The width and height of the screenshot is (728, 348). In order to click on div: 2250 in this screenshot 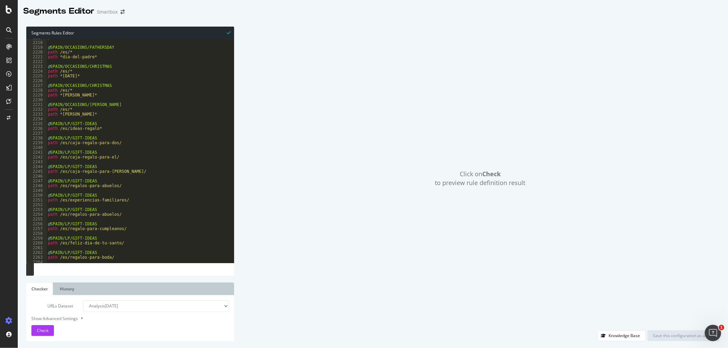, I will do `click(37, 196)`.